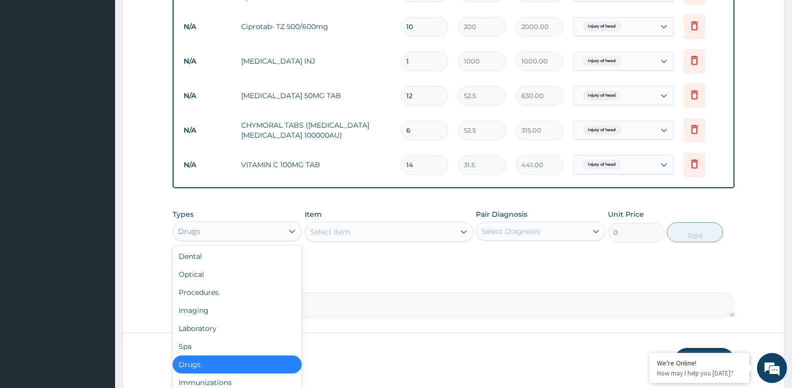  Describe the element at coordinates (330, 232) in the screenshot. I see `div: Select Item` at that location.